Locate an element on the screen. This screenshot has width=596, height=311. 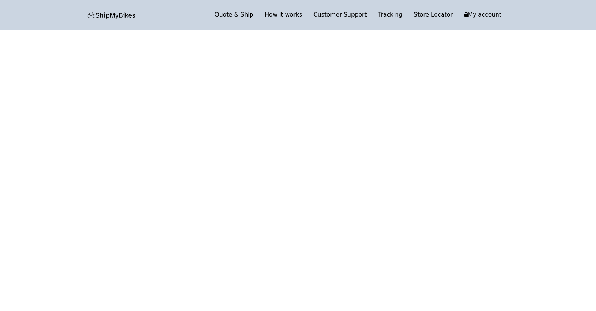
img: letsbox is located at coordinates (111, 15).